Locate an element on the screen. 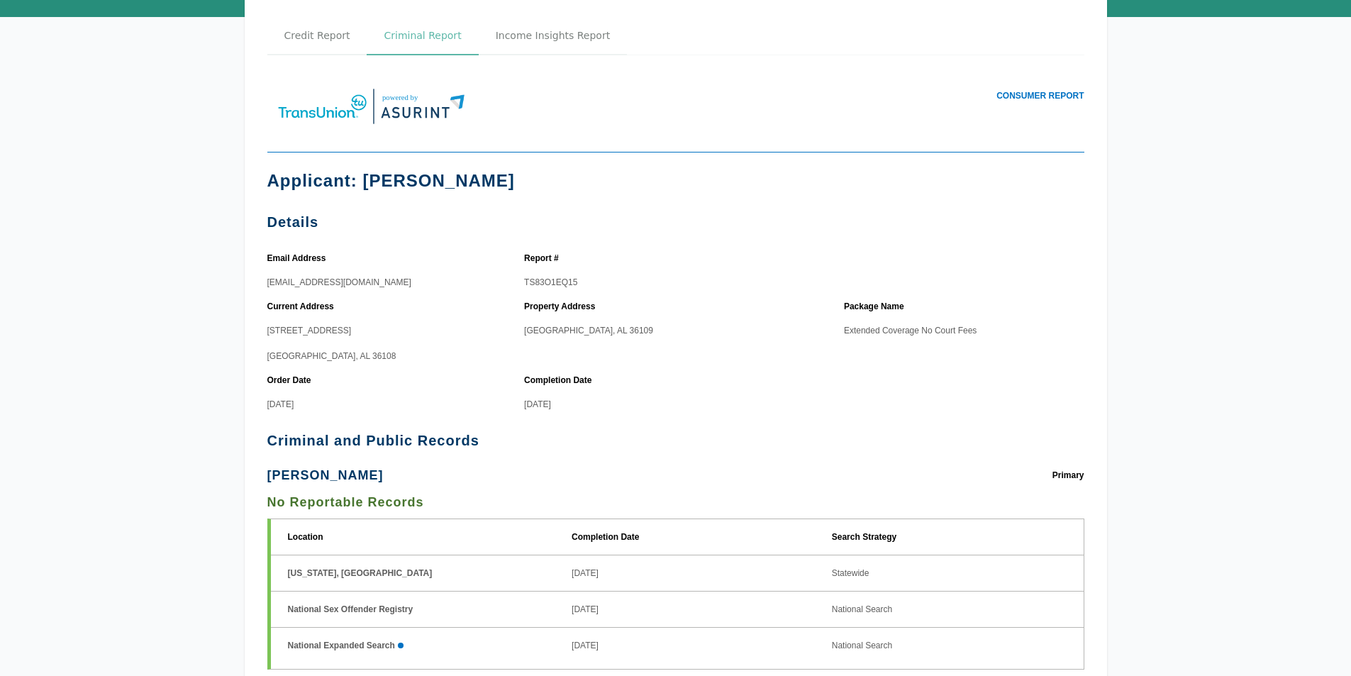  strong: Property Address is located at coordinates (562, 306).